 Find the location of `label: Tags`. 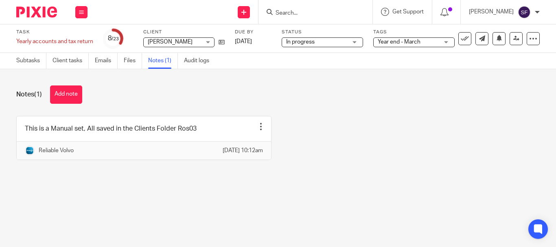

label: Tags is located at coordinates (414, 32).